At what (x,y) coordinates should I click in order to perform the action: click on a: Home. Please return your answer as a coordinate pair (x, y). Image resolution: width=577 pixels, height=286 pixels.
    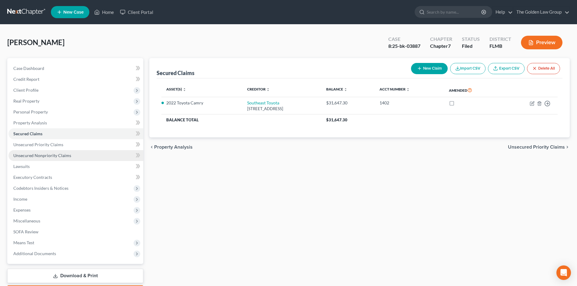
    Looking at the image, I should click on (104, 12).